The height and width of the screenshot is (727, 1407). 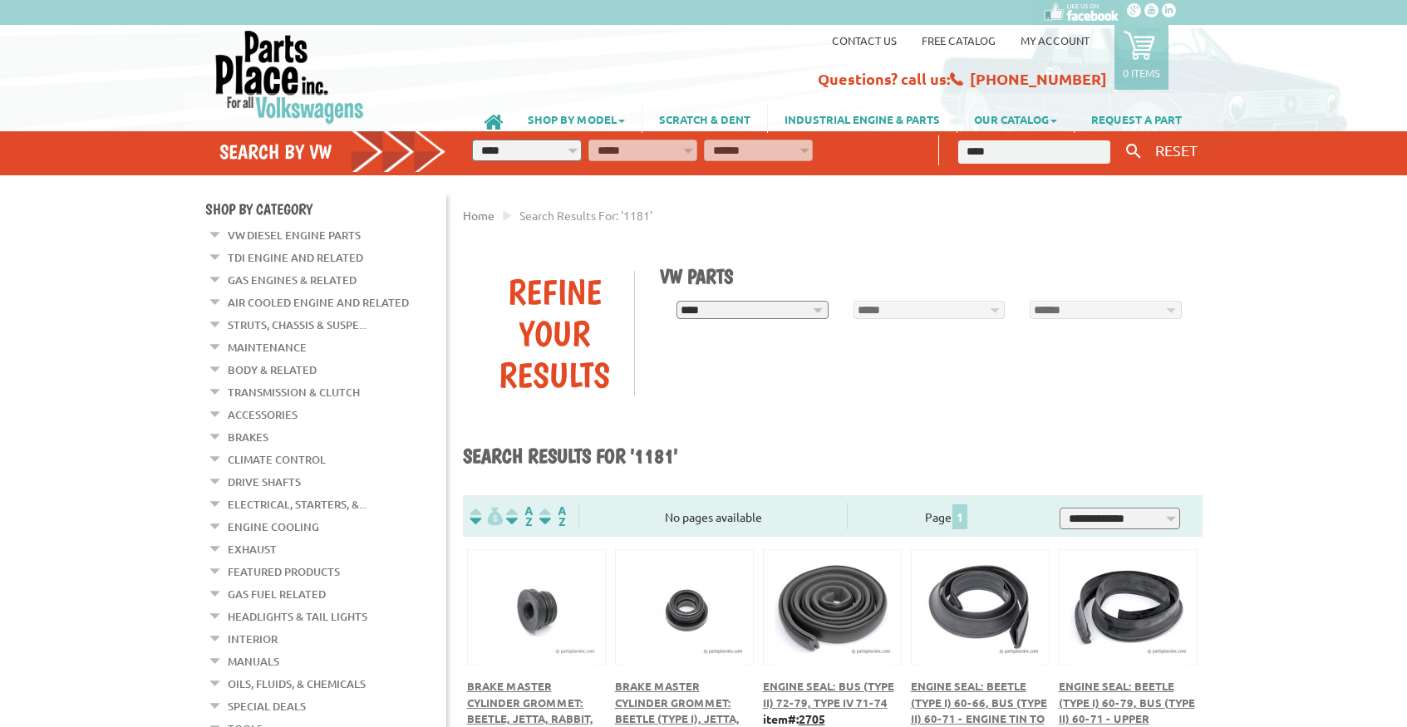 I want to click on a: Drive Shafts, so click(x=264, y=482).